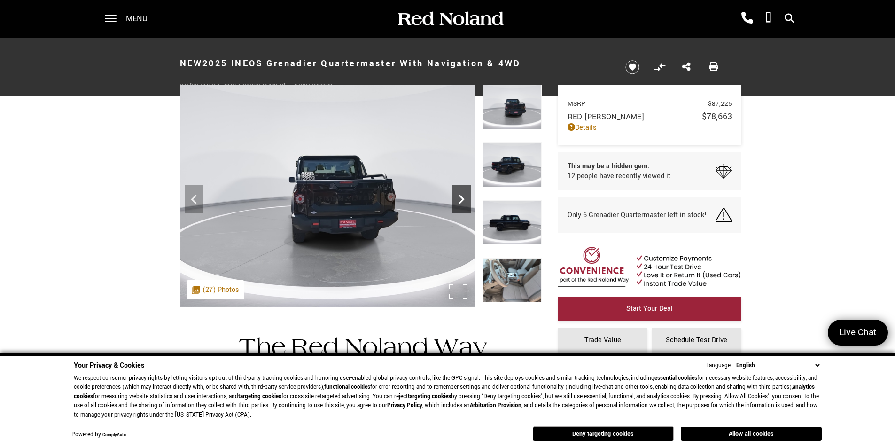  What do you see at coordinates (633, 67) in the screenshot?
I see `button: Save vehicle` at bounding box center [633, 67].